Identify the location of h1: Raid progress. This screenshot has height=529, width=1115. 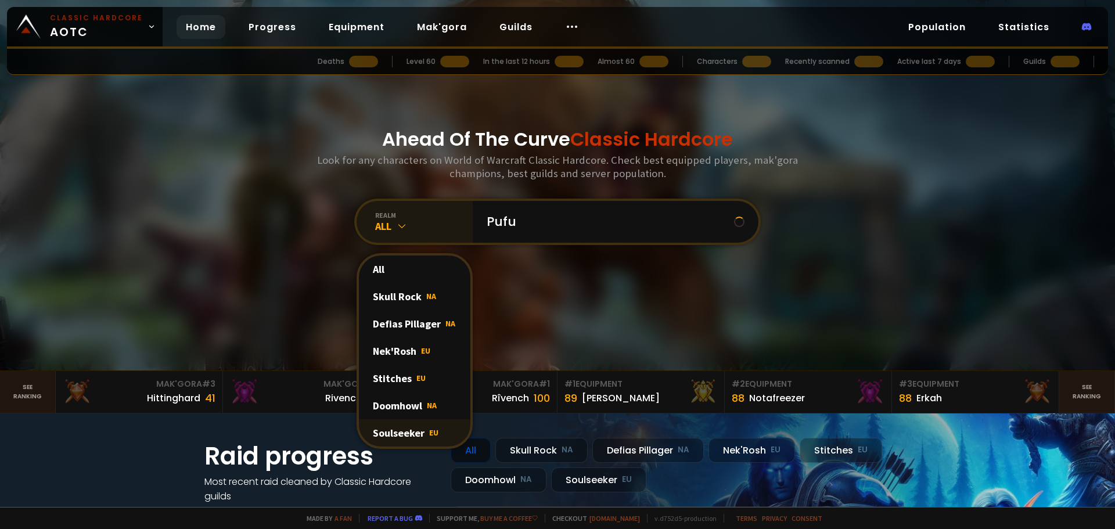
(321, 456).